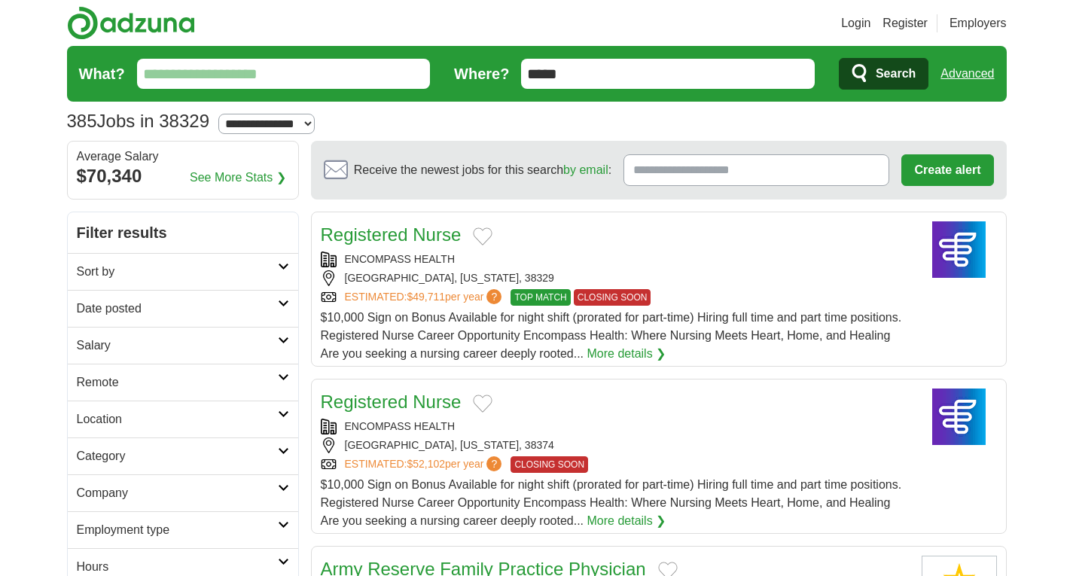 The height and width of the screenshot is (576, 1073). I want to click on a: Remote, so click(183, 382).